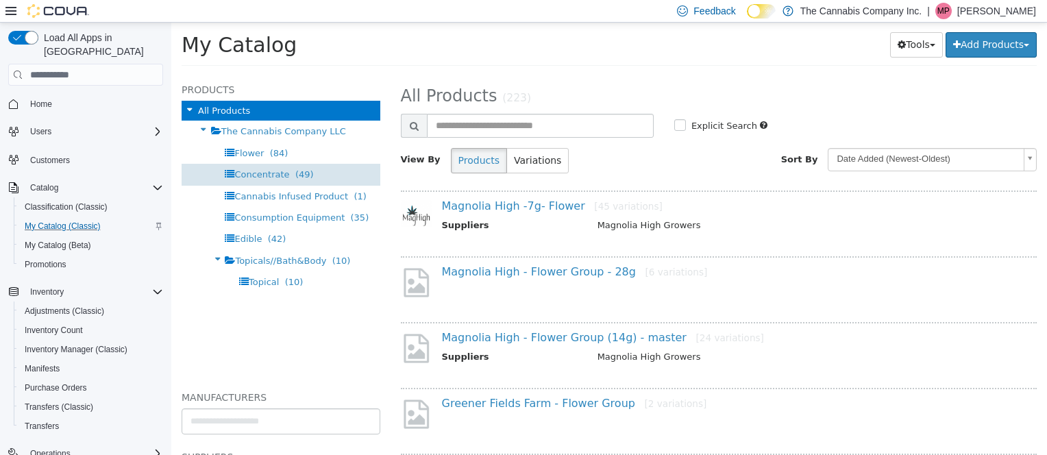 This screenshot has width=1047, height=455. What do you see at coordinates (551, 103) in the screenshot?
I see `label: Explicit Search` at bounding box center [551, 103].